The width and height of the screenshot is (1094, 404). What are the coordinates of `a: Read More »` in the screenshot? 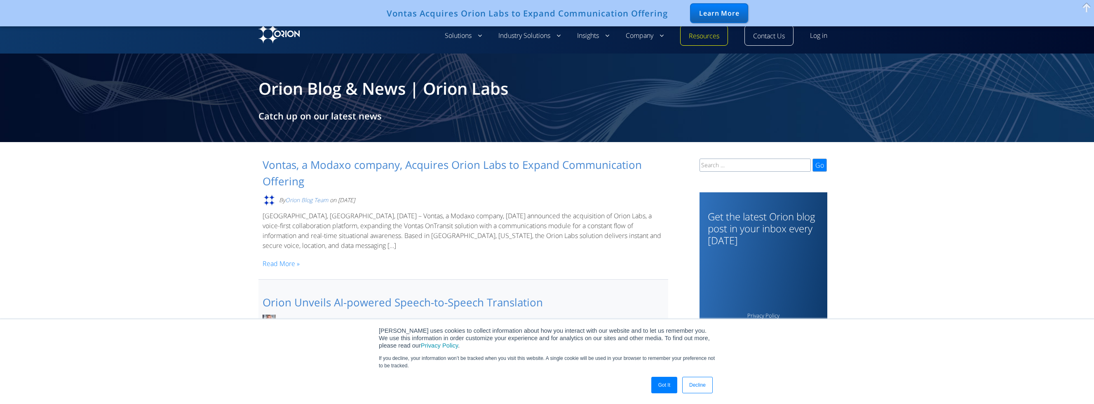 It's located at (281, 264).